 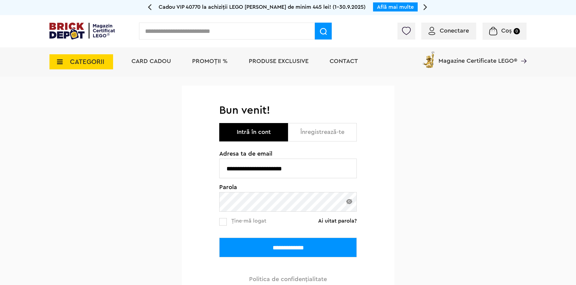 I want to click on span: Coș, so click(x=506, y=31).